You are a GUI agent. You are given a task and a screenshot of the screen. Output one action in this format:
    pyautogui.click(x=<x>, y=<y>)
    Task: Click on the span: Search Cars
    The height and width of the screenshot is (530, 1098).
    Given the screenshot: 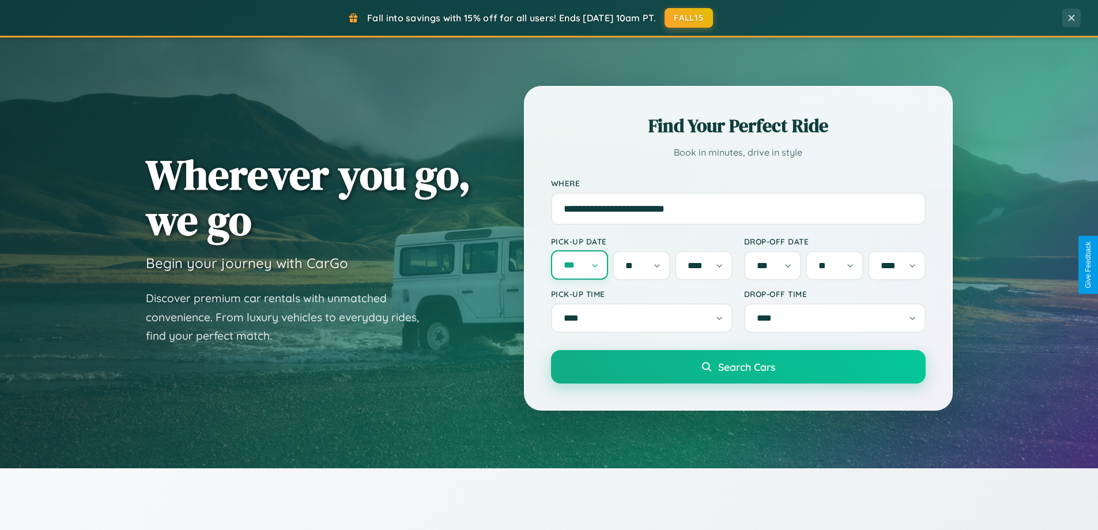 What is the action you would take?
    pyautogui.click(x=747, y=367)
    